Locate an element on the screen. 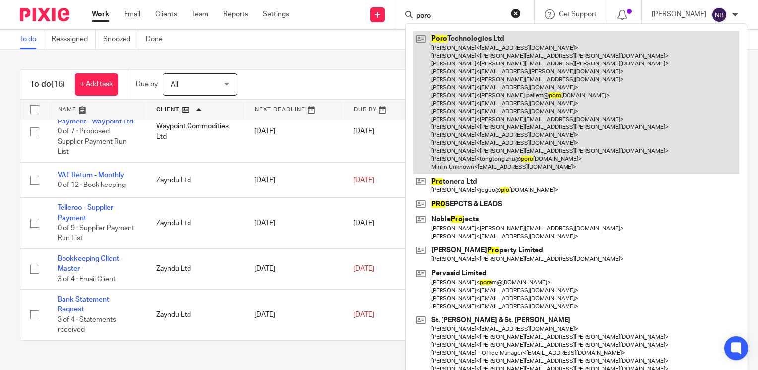 The image size is (758, 370). span: 3 of 4 · Statements received is located at coordinates (87, 325).